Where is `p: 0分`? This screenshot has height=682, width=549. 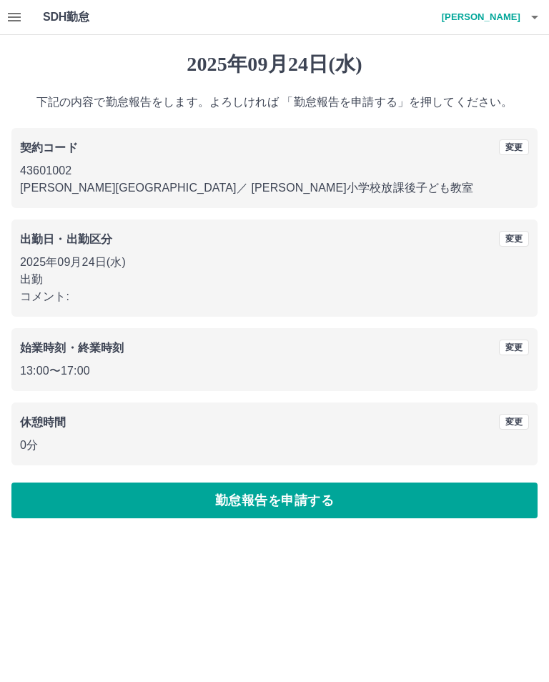
p: 0分 is located at coordinates (275, 446).